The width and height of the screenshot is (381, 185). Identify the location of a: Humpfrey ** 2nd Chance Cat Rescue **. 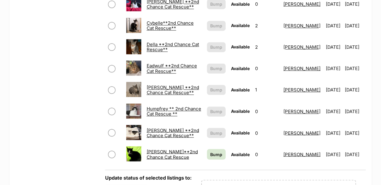
(174, 112).